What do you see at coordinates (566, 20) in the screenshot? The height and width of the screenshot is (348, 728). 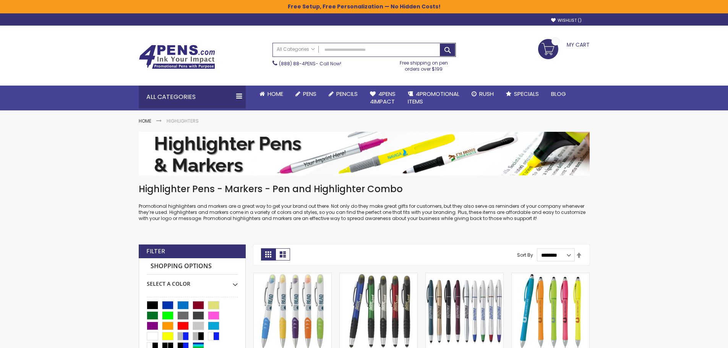 I see `a: Wishlist` at bounding box center [566, 20].